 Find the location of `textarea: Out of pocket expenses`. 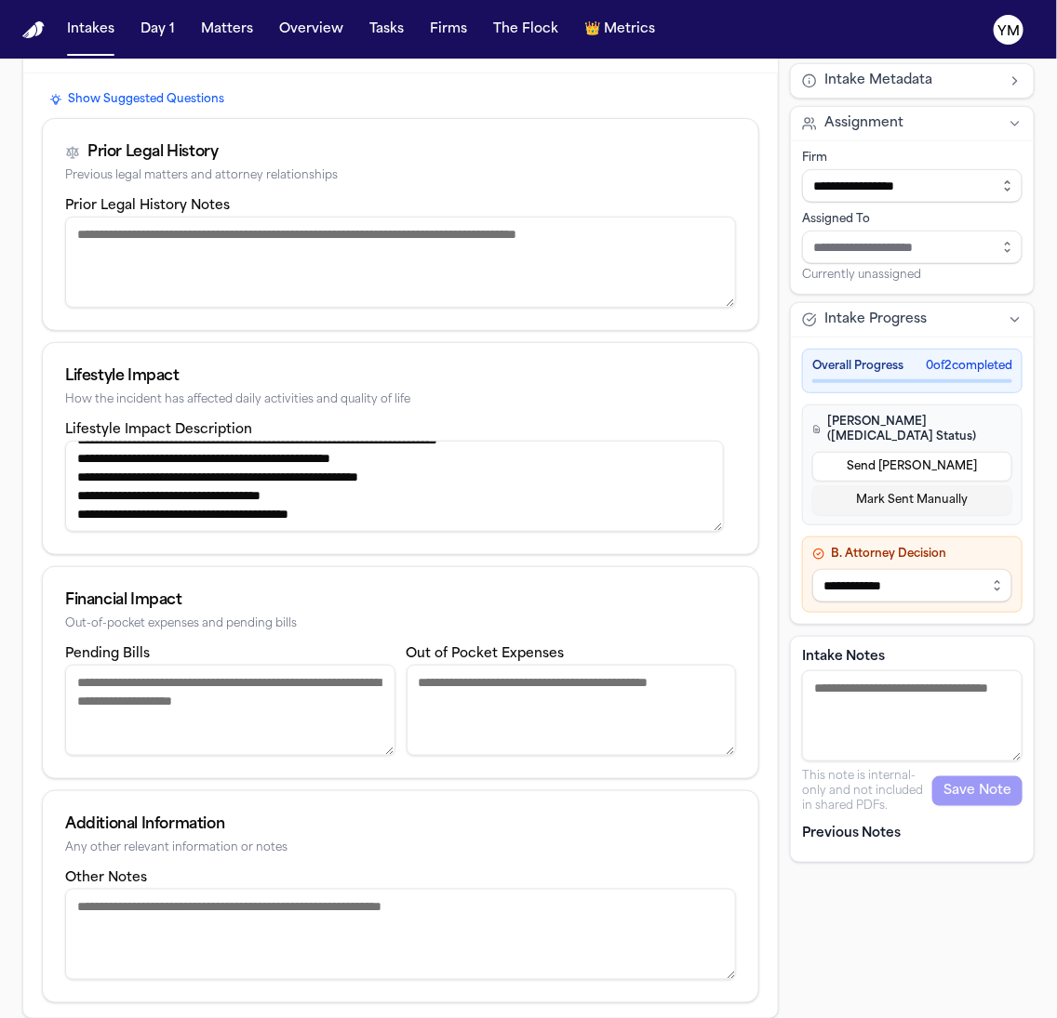

textarea: Out of pocket expenses is located at coordinates (571, 711).